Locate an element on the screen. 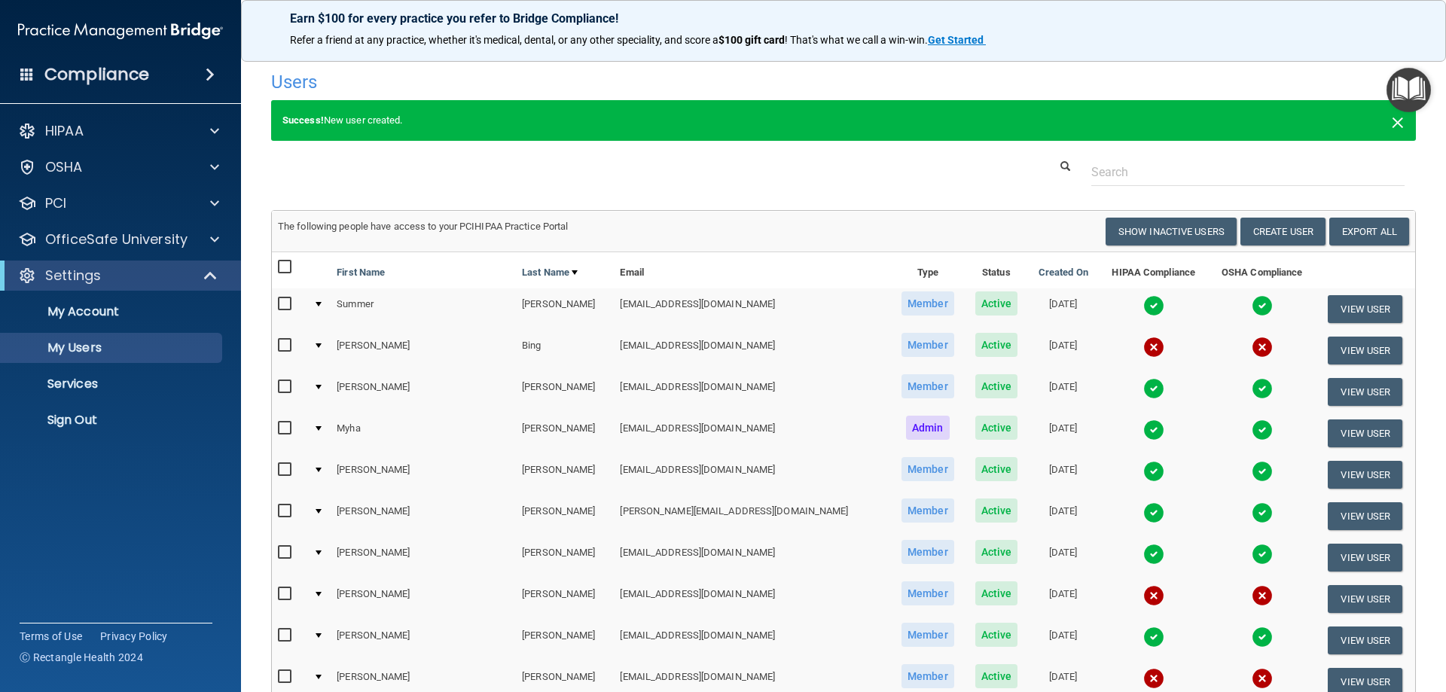 The image size is (1446, 692). p: Settings is located at coordinates (73, 276).